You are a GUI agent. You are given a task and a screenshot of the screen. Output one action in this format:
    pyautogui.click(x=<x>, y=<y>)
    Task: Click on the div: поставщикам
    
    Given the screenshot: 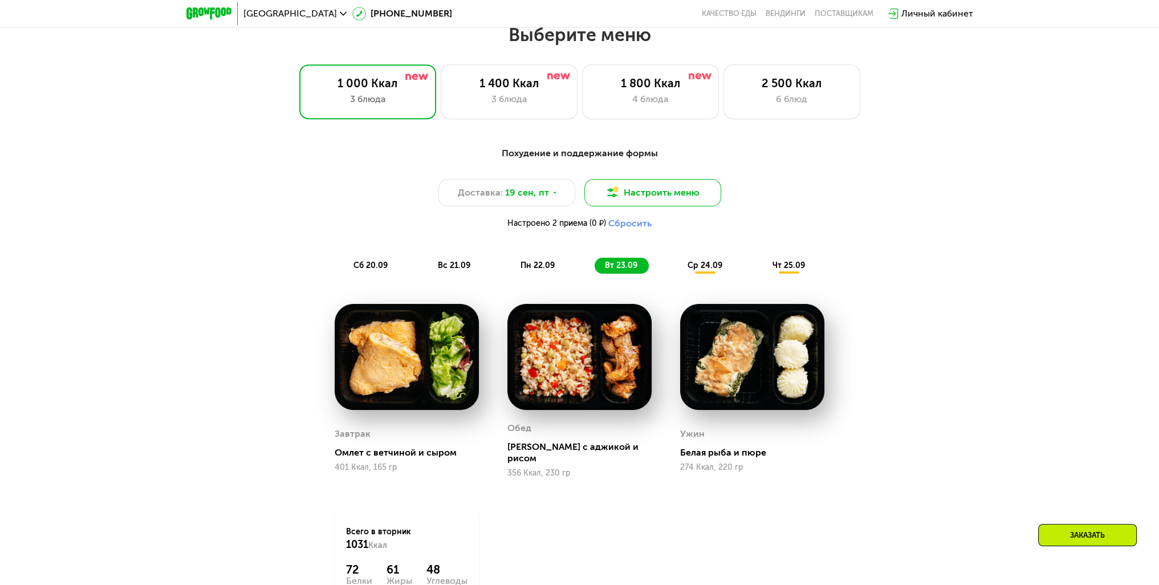 What is the action you would take?
    pyautogui.click(x=844, y=14)
    